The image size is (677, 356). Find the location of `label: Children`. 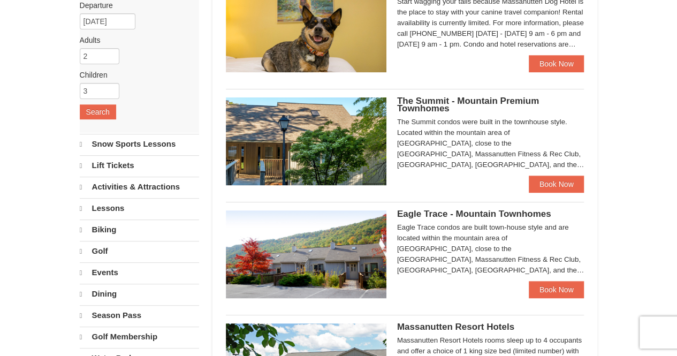

label: Children is located at coordinates (135, 75).